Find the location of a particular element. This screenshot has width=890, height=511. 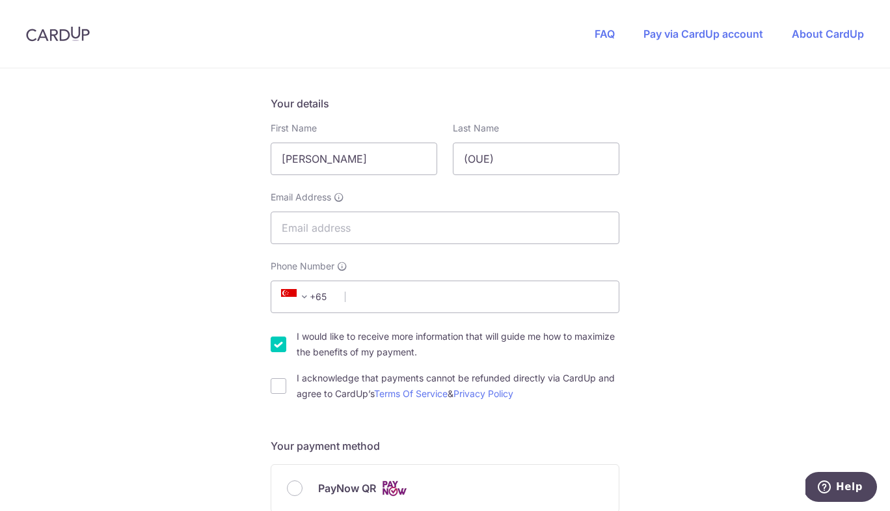

span: Email Address is located at coordinates (301, 197).